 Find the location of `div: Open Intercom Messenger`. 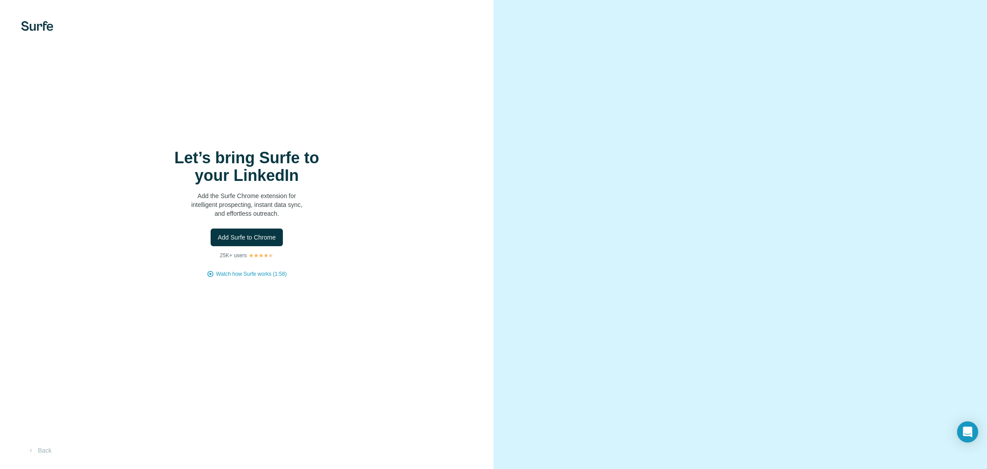

div: Open Intercom Messenger is located at coordinates (968, 432).